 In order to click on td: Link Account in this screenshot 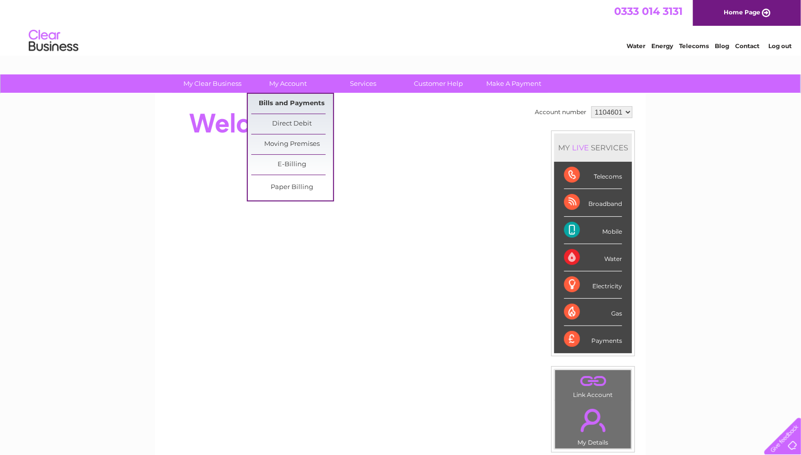, I will do `click(593, 385)`.